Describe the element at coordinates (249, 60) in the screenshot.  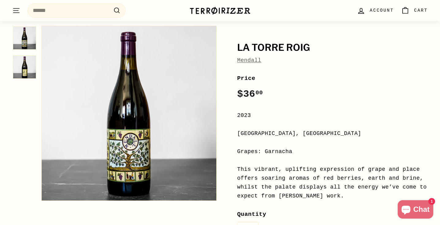
I see `a: Mendall` at that location.